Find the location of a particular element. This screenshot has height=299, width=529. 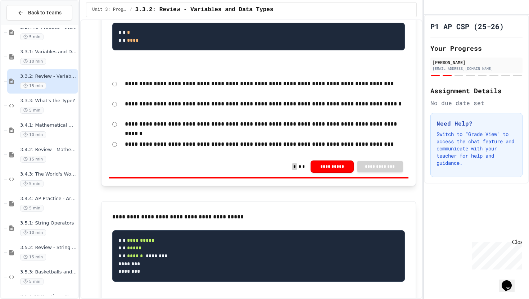

h2: Your Progress is located at coordinates (477, 48).